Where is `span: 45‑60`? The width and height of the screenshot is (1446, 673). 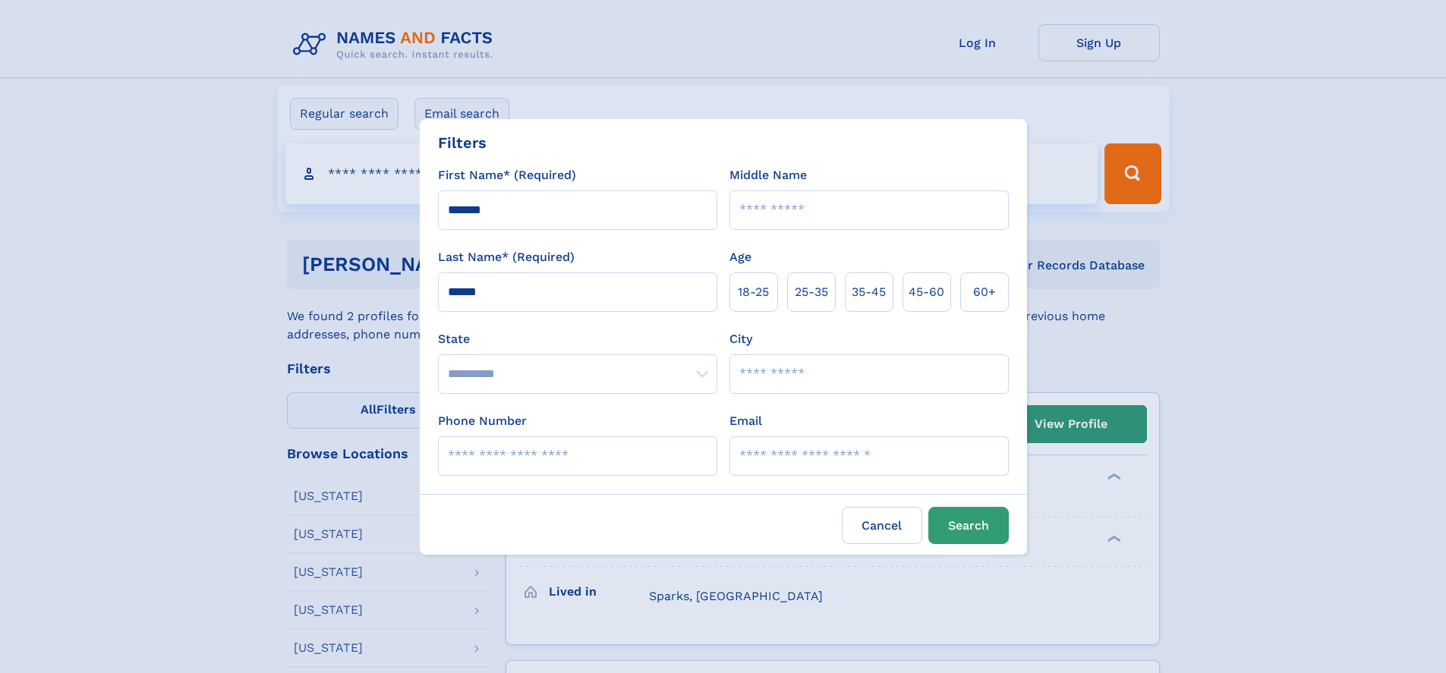 span: 45‑60 is located at coordinates (926, 292).